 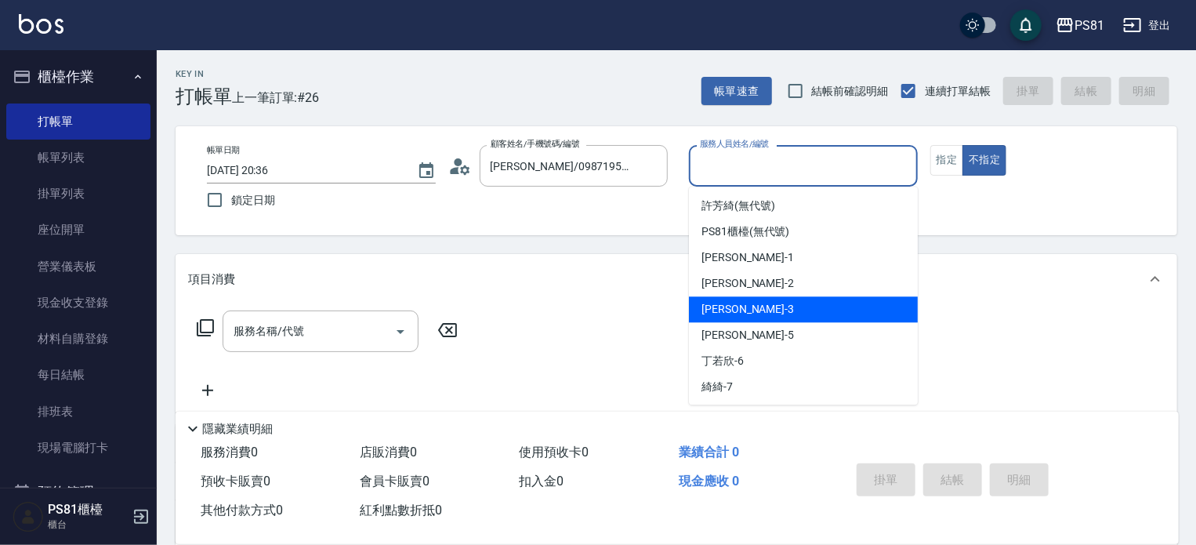 I want to click on a: 現金收支登錄, so click(x=78, y=302).